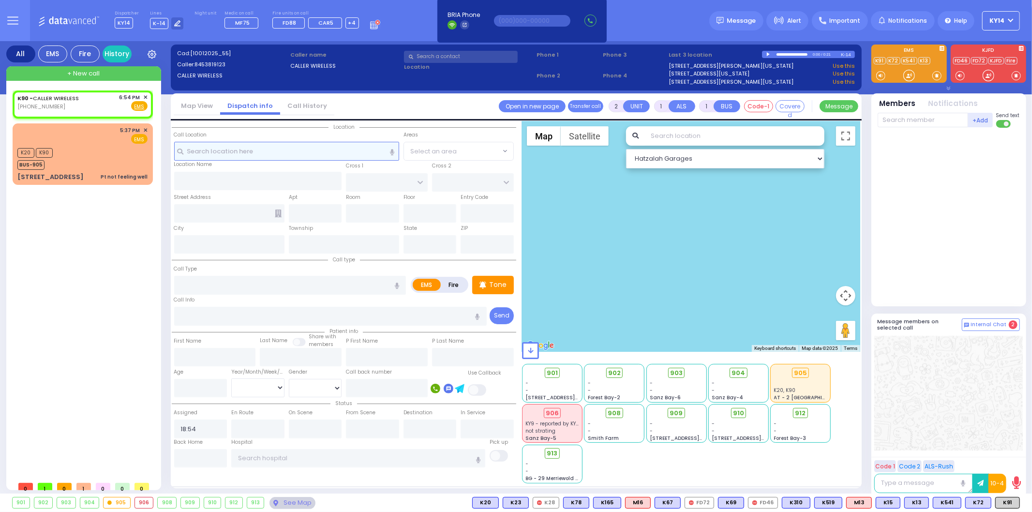 The width and height of the screenshot is (1032, 512). What do you see at coordinates (962, 61) in the screenshot?
I see `a: FD46` at bounding box center [962, 61].